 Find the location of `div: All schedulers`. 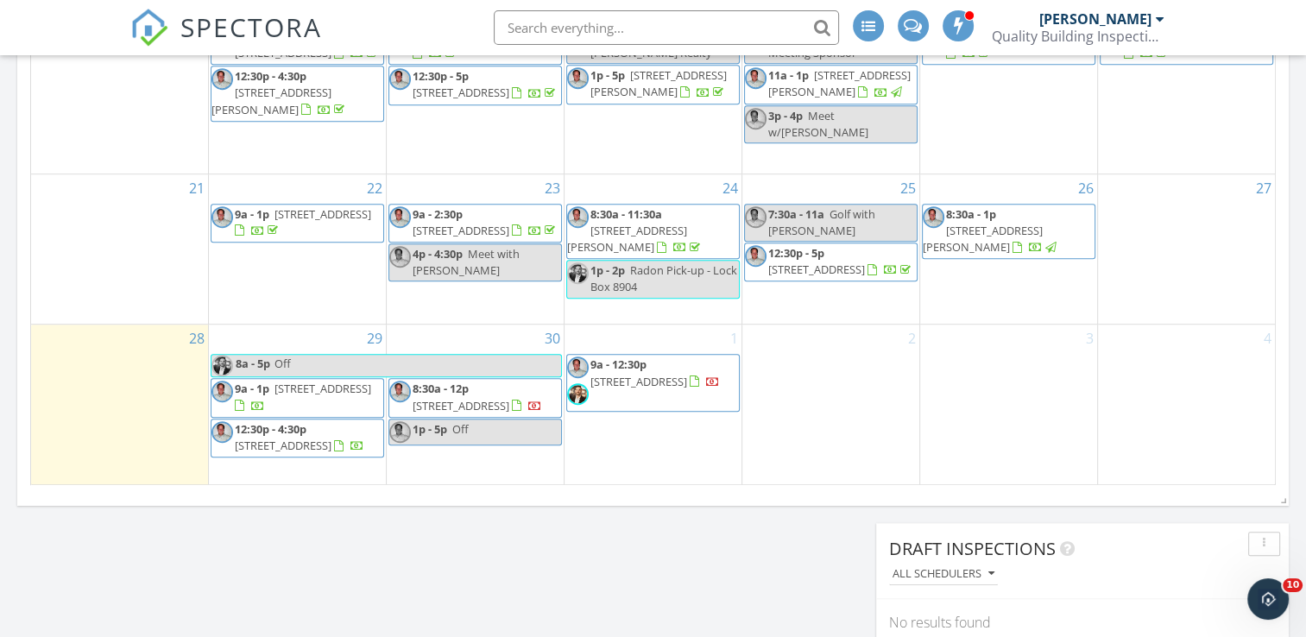

div: All schedulers is located at coordinates (943, 574).